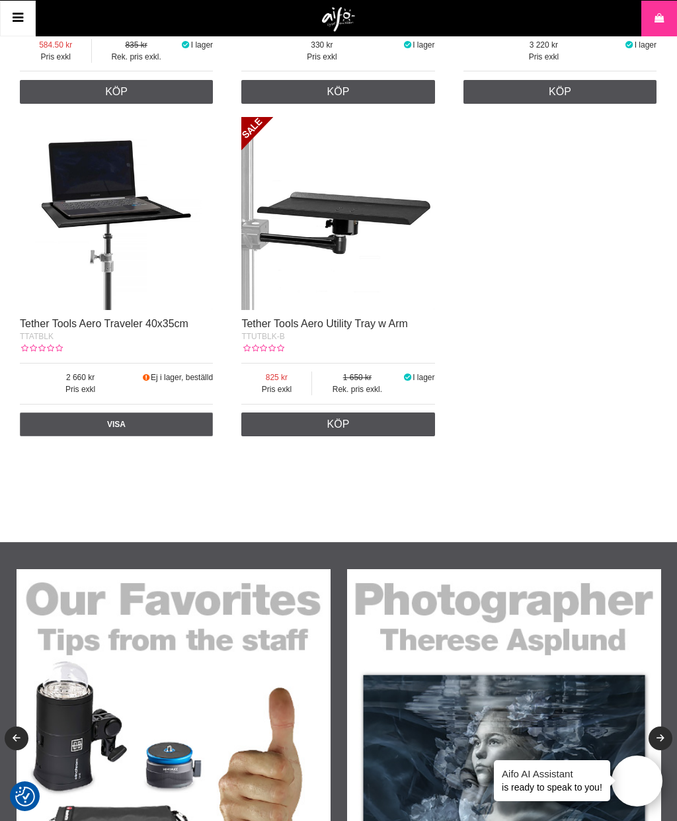 Image resolution: width=677 pixels, height=821 pixels. What do you see at coordinates (660, 738) in the screenshot?
I see `button: Next` at bounding box center [660, 738].